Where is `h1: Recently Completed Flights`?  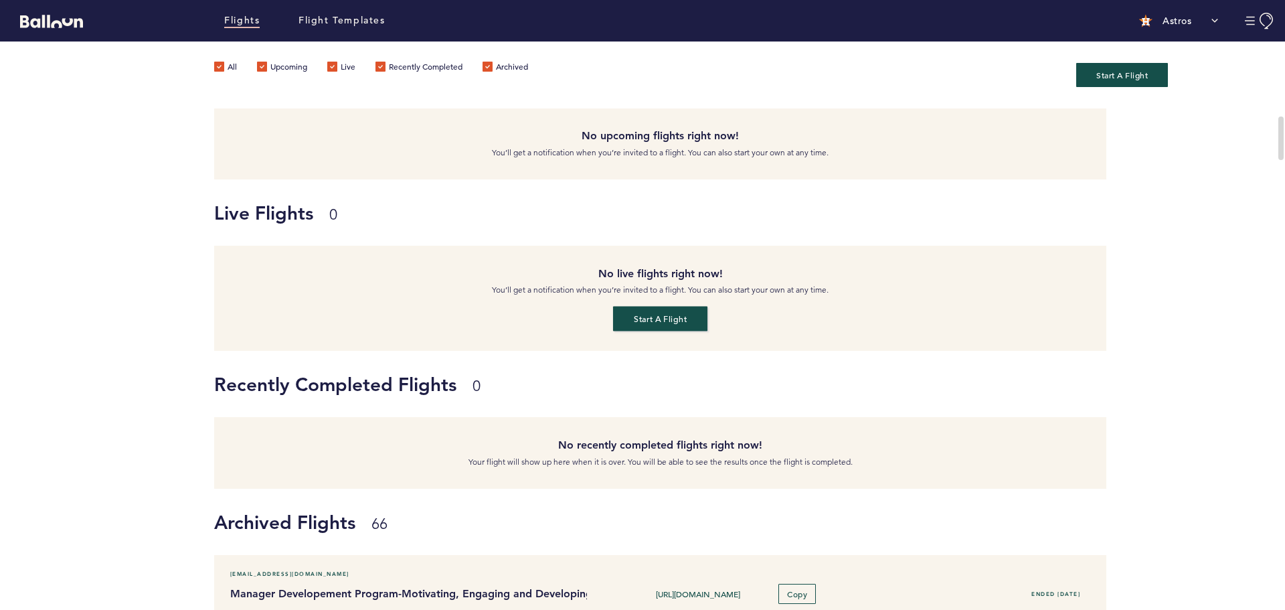
h1: Recently Completed Flights is located at coordinates (655, 384).